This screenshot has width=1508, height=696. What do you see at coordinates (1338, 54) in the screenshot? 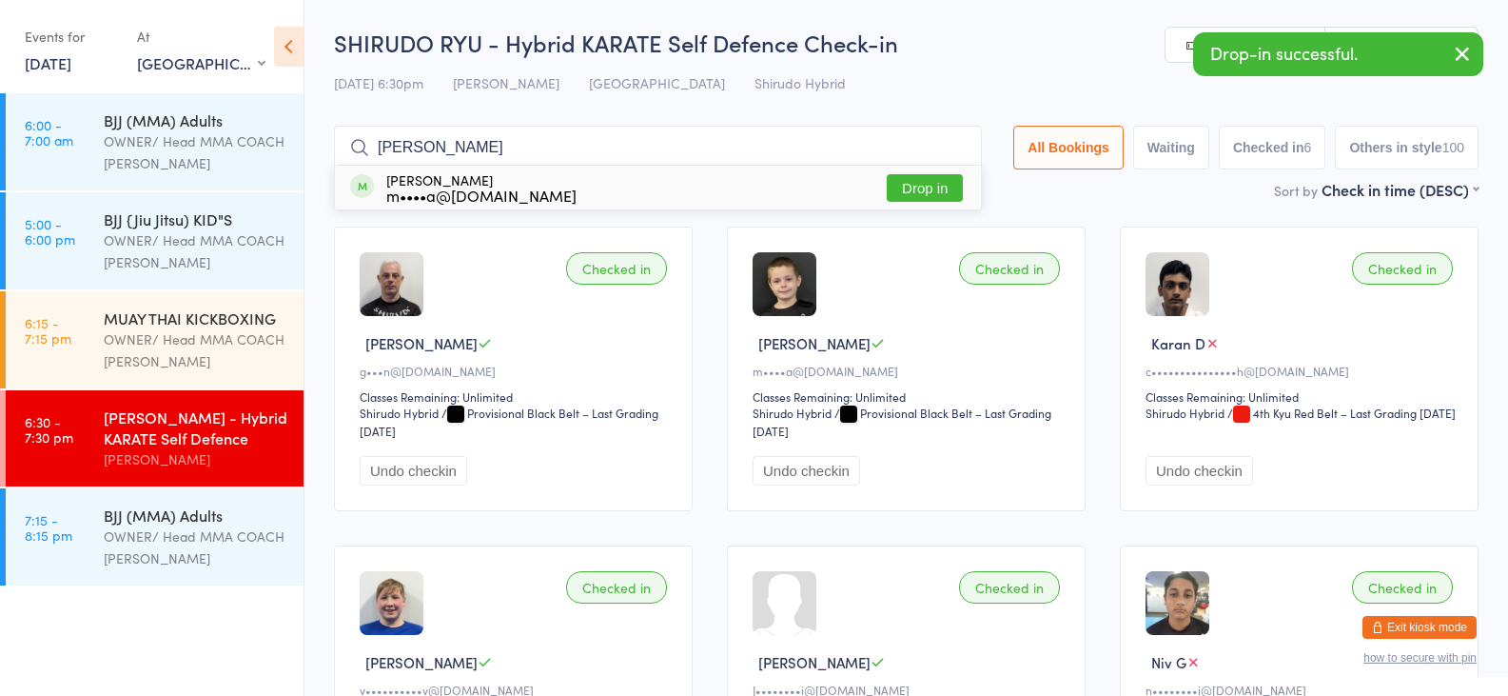
I see `div: Drop-in successful.` at bounding box center [1338, 54].